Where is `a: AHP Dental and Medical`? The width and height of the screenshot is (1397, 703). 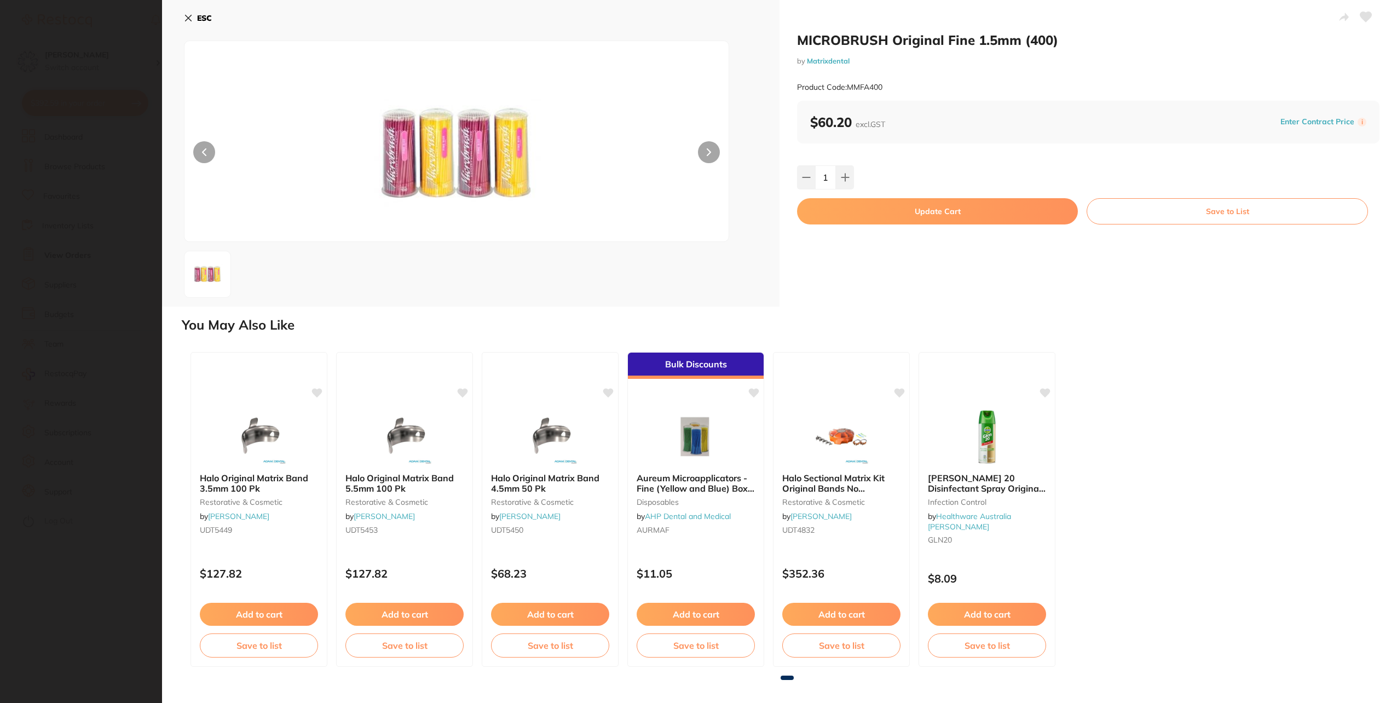 a: AHP Dental and Medical is located at coordinates (688, 516).